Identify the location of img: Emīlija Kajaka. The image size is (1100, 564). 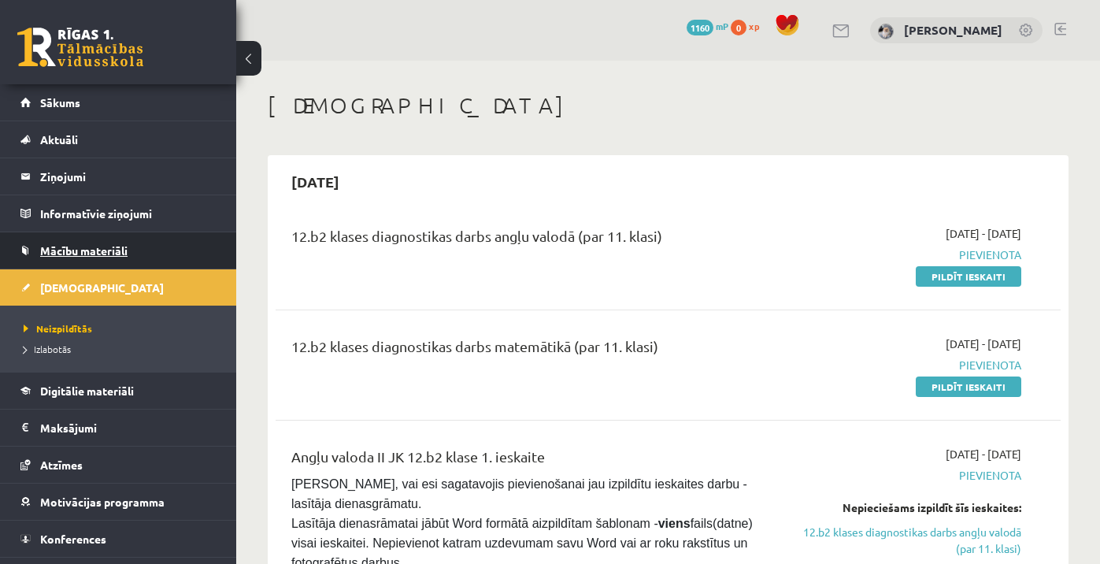
(886, 31).